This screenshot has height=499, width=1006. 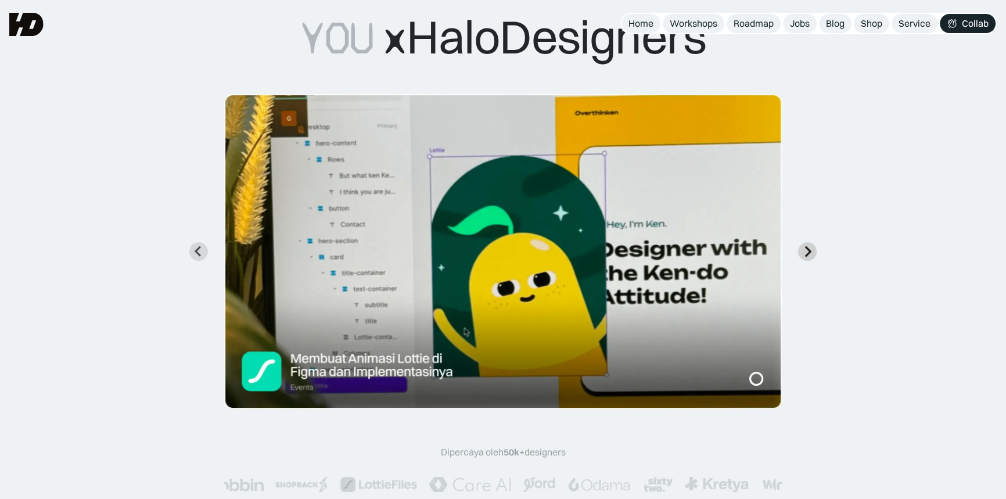 I want to click on a: Blog, so click(x=835, y=23).